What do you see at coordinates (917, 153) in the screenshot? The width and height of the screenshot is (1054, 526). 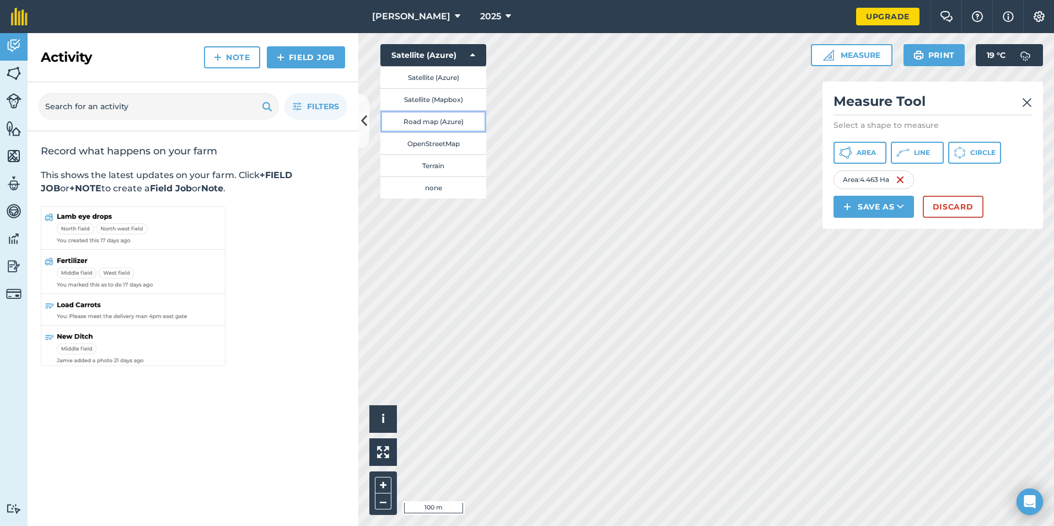 I see `button: Line` at bounding box center [917, 153].